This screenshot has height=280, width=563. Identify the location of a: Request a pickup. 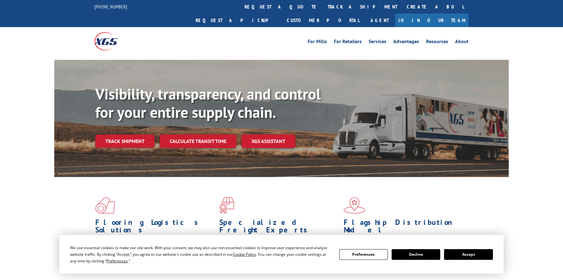
(236, 20).